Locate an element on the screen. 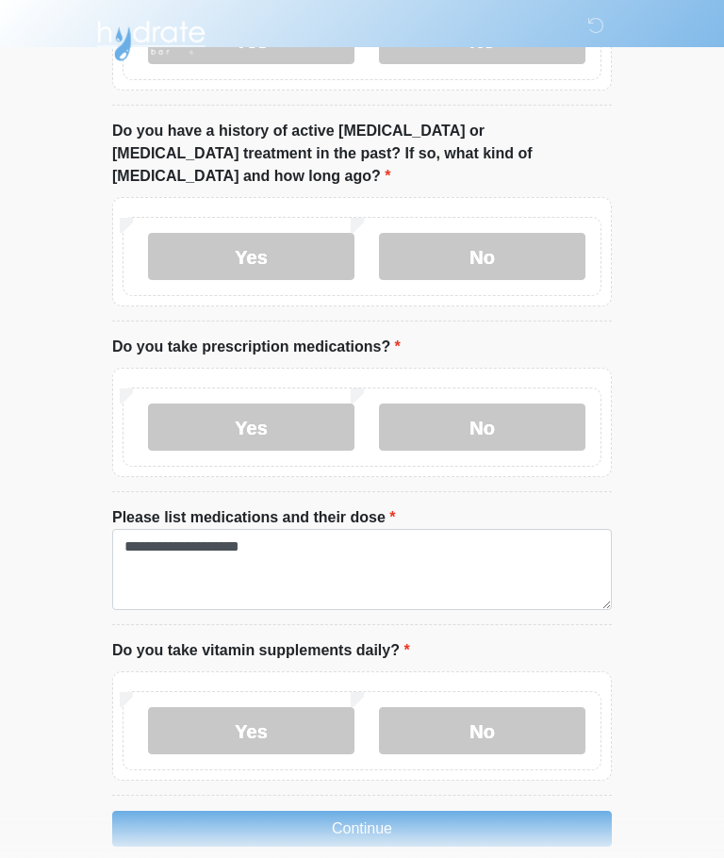 Image resolution: width=724 pixels, height=858 pixels. label: Do you take vitamin supplements daily? is located at coordinates (261, 651).